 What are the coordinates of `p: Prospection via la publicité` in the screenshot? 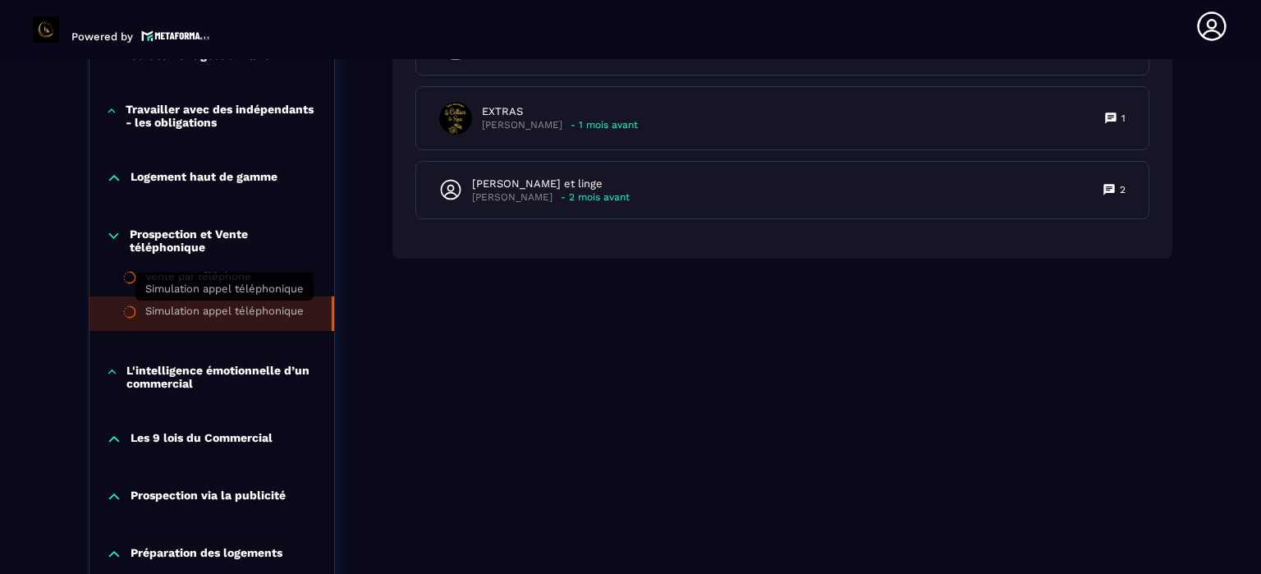 It's located at (208, 497).